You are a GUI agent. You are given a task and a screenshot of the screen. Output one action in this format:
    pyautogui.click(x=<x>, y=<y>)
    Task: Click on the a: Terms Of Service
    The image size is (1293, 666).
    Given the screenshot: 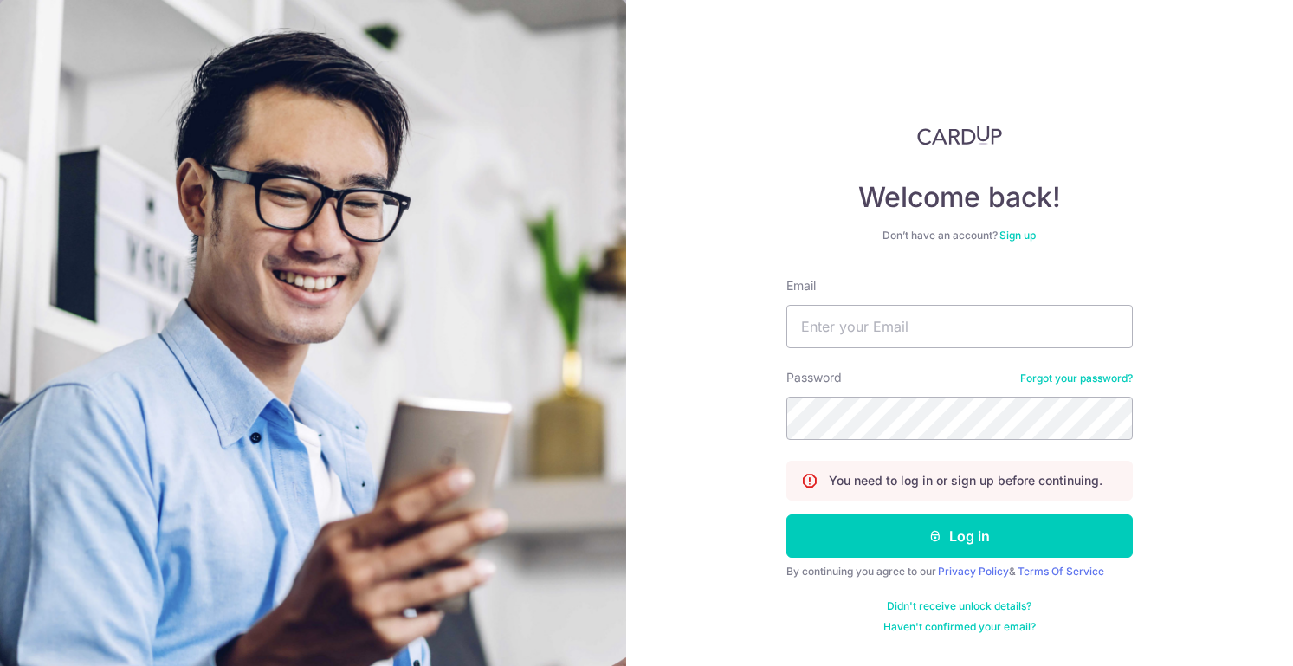 What is the action you would take?
    pyautogui.click(x=1061, y=571)
    